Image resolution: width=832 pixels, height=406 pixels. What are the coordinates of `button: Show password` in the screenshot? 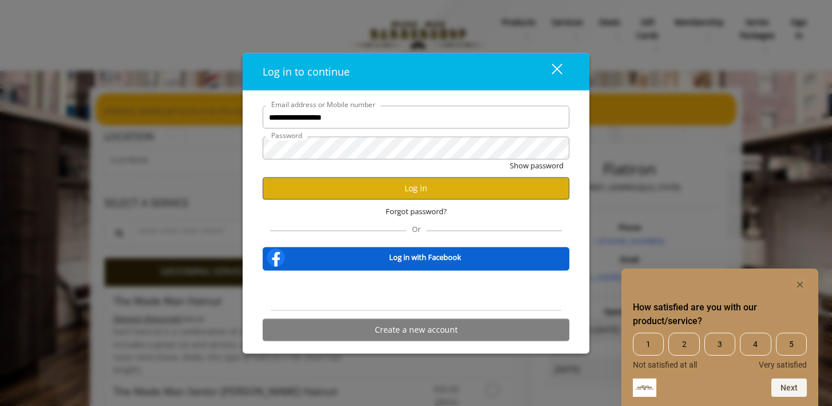 It's located at (537, 165).